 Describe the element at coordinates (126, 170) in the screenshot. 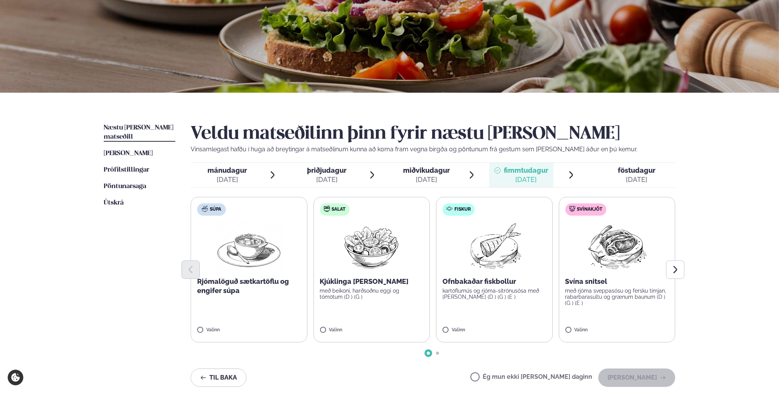

I see `span: Prófílstillingar` at that location.